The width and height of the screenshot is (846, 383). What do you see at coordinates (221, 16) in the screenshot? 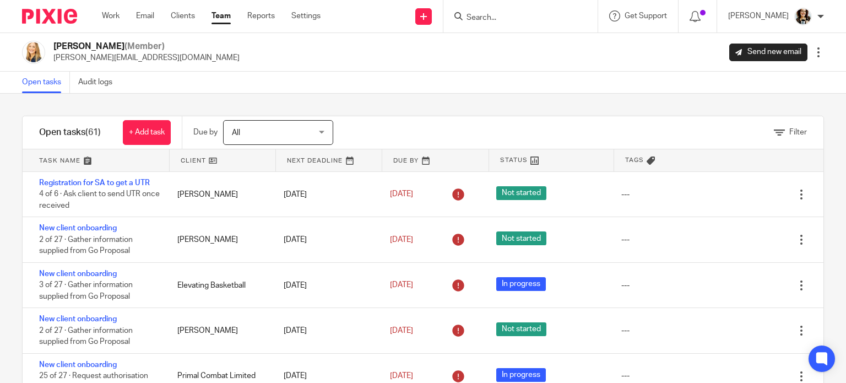
I see `a: Team` at bounding box center [221, 16].